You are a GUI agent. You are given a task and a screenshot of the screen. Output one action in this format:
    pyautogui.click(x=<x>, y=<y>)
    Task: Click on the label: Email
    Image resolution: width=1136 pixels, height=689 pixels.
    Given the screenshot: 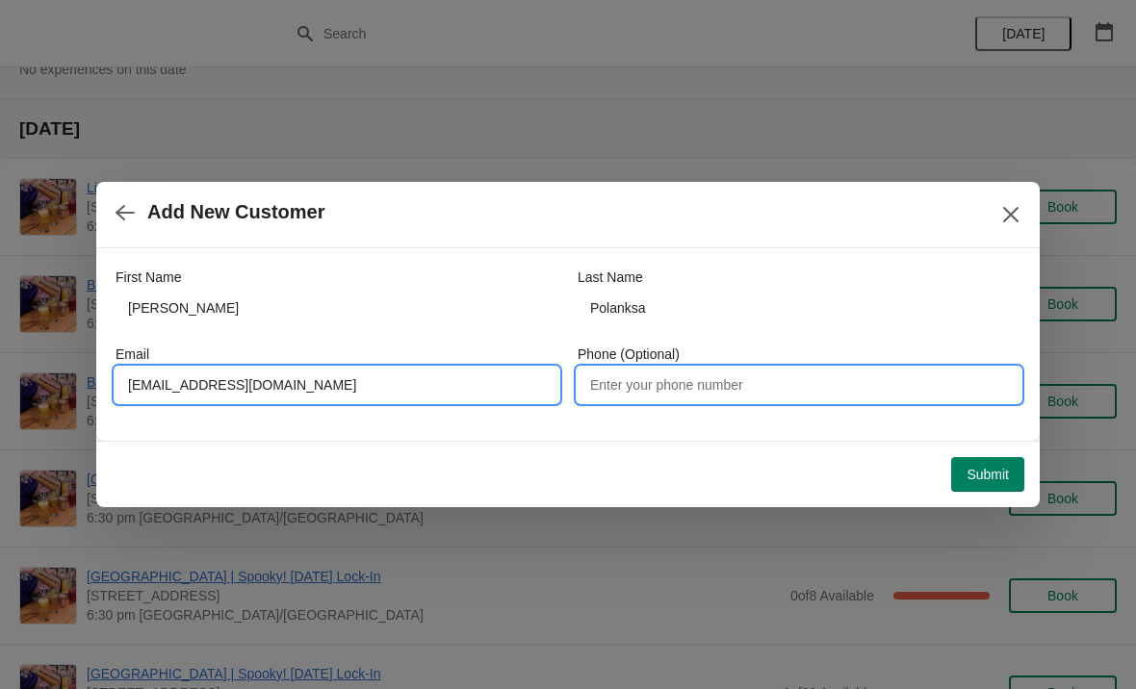 What is the action you would take?
    pyautogui.click(x=132, y=354)
    